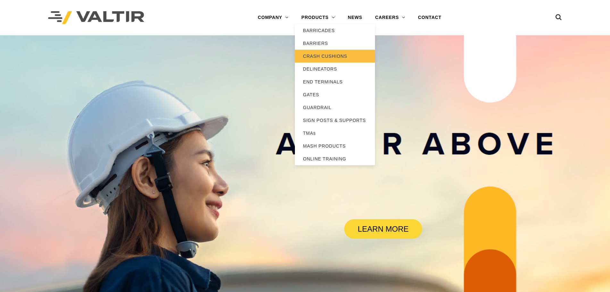 The height and width of the screenshot is (292, 610). I want to click on a: BARRIERS, so click(335, 43).